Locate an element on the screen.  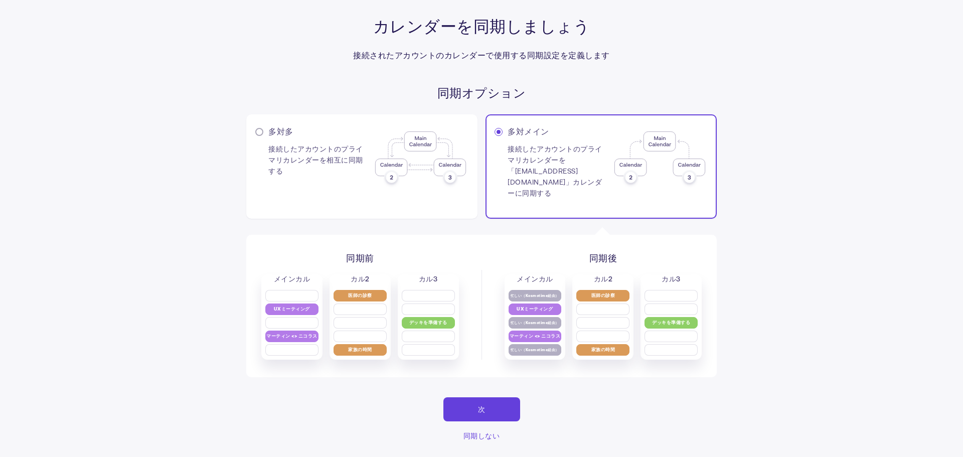
font: 次 is located at coordinates (482, 409).